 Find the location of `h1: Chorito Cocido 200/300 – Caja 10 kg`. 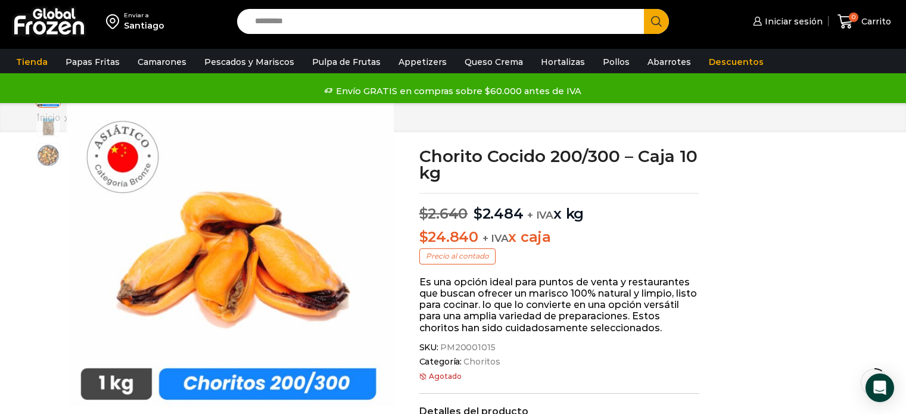

h1: Chorito Cocido 200/300 – Caja 10 kg is located at coordinates (559, 164).